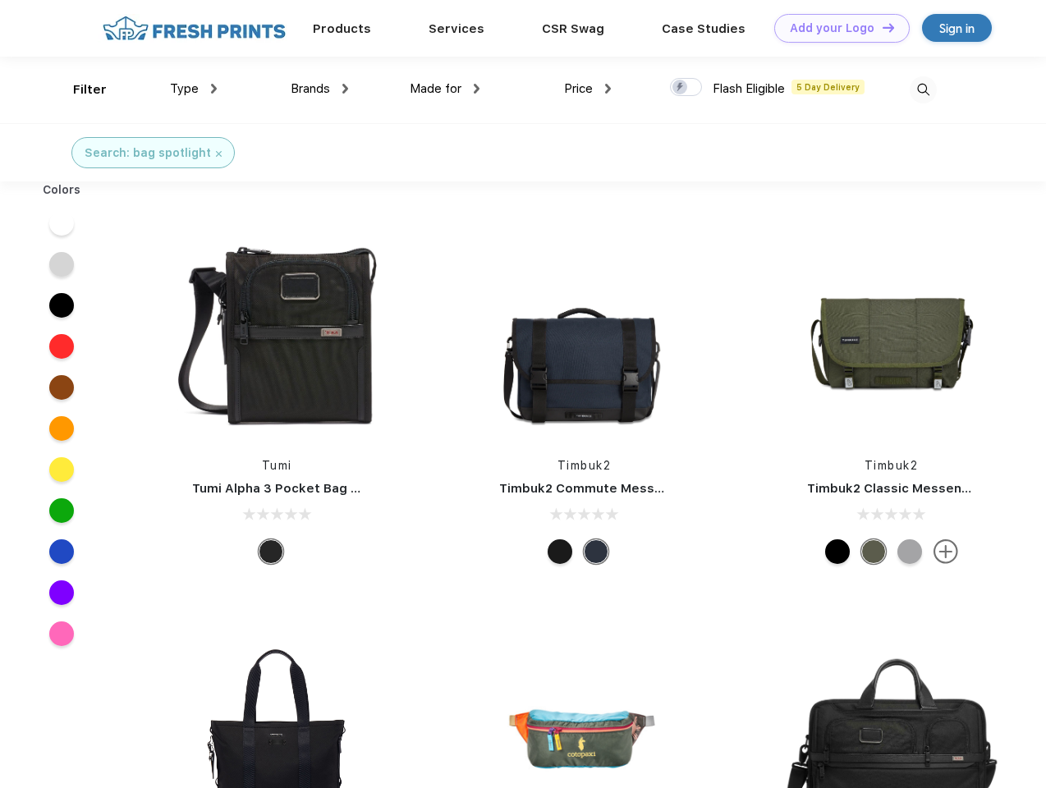 The width and height of the screenshot is (1046, 788). I want to click on div: Search: bag spotlight, so click(148, 153).